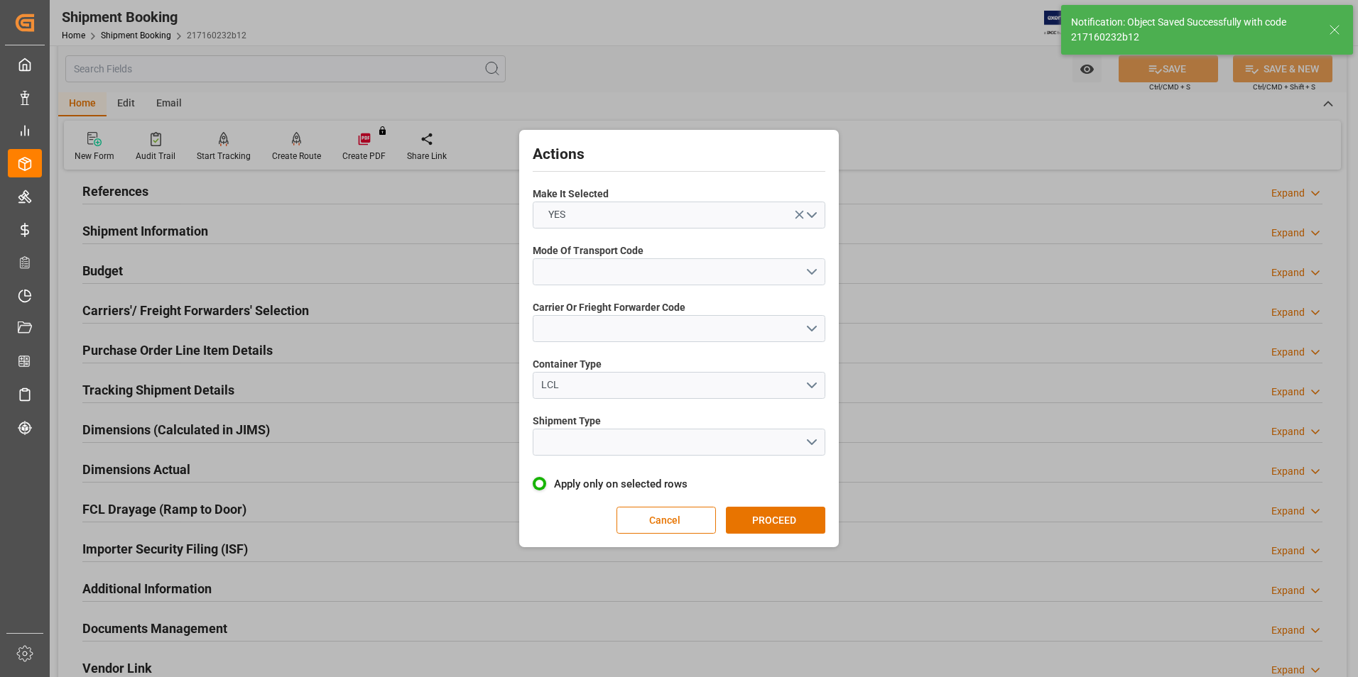 Image resolution: width=1358 pixels, height=677 pixels. I want to click on span: YES, so click(557, 214).